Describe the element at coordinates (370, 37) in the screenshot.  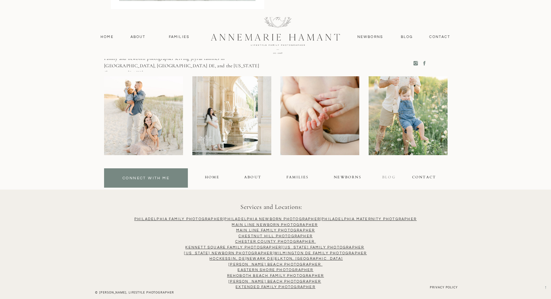
I see `nav: Newborns` at that location.